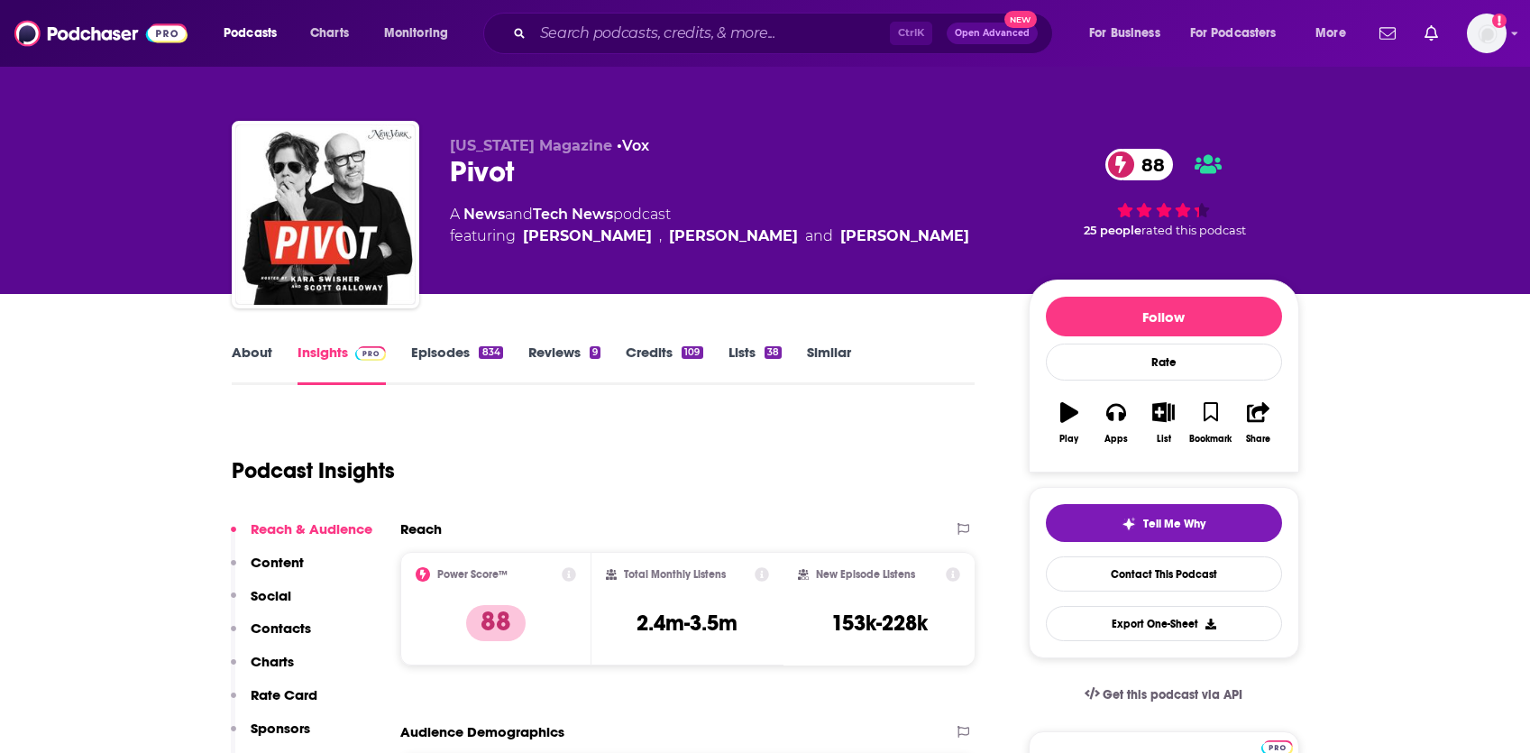  I want to click on button: Apps, so click(1116, 423).